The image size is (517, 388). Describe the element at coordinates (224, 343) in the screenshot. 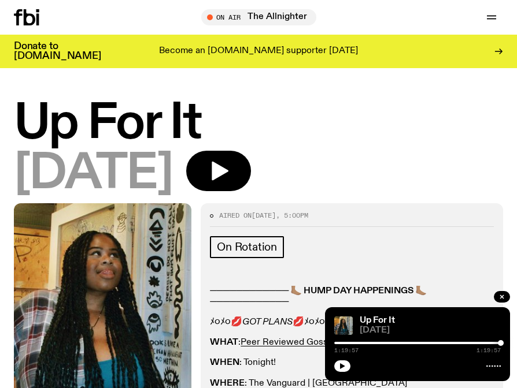

I see `strong: WHAT` at that location.